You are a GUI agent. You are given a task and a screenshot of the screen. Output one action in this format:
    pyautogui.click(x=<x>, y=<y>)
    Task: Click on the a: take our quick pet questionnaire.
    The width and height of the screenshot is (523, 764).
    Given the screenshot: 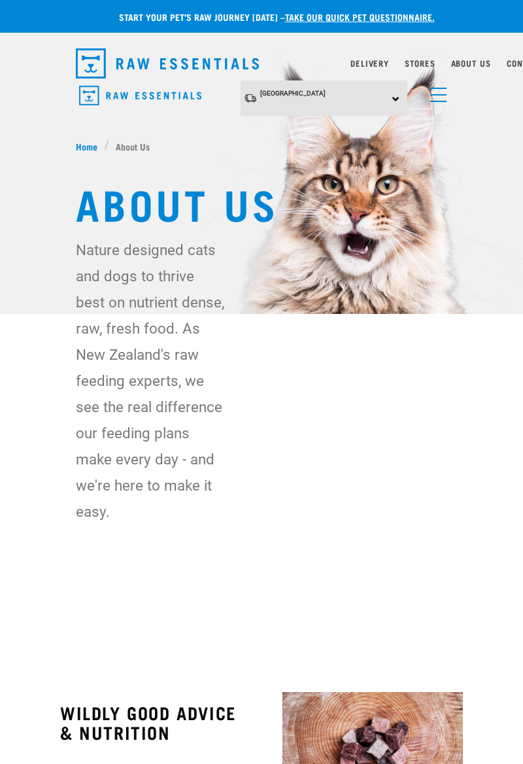 What is the action you would take?
    pyautogui.click(x=360, y=16)
    